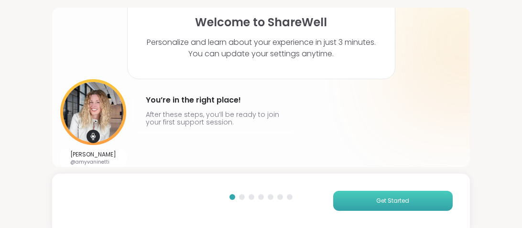 The width and height of the screenshot is (522, 228). I want to click on p: @amyvaninetti, so click(93, 162).